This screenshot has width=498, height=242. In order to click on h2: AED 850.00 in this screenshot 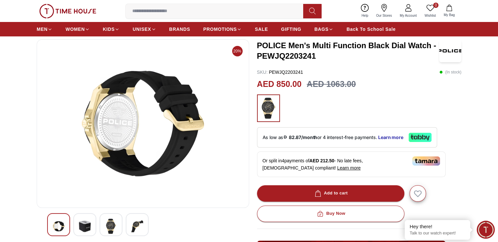, I will do `click(279, 84)`.